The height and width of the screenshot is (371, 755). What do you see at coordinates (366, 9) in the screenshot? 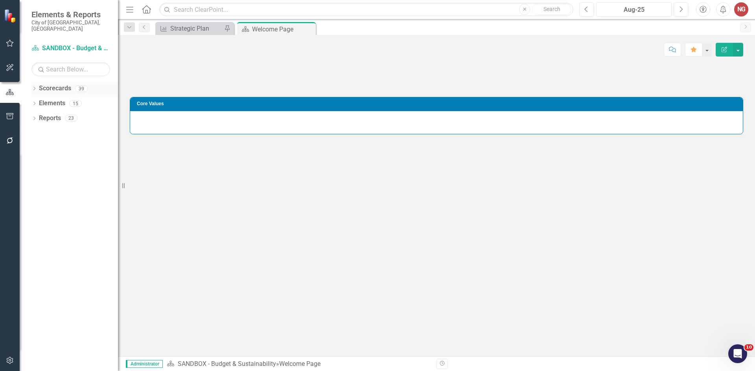
I see `input: Search ClearPoint...` at bounding box center [366, 9].